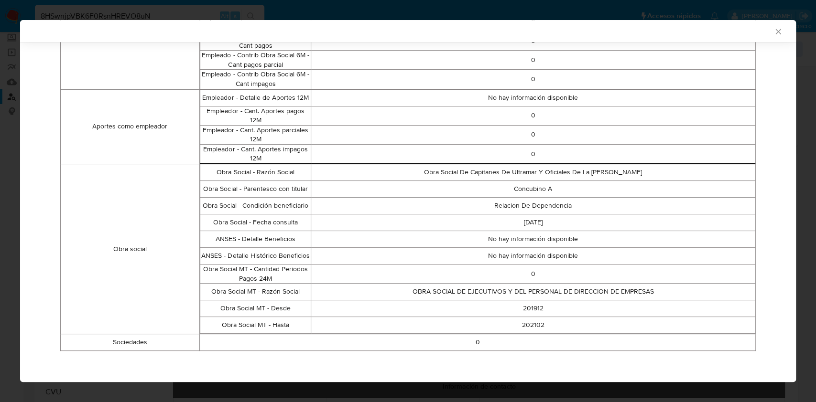 Image resolution: width=816 pixels, height=402 pixels. Describe the element at coordinates (255, 274) in the screenshot. I see `td: Obra Social MT - Cantidad Periodos Pagos 24M` at that location.